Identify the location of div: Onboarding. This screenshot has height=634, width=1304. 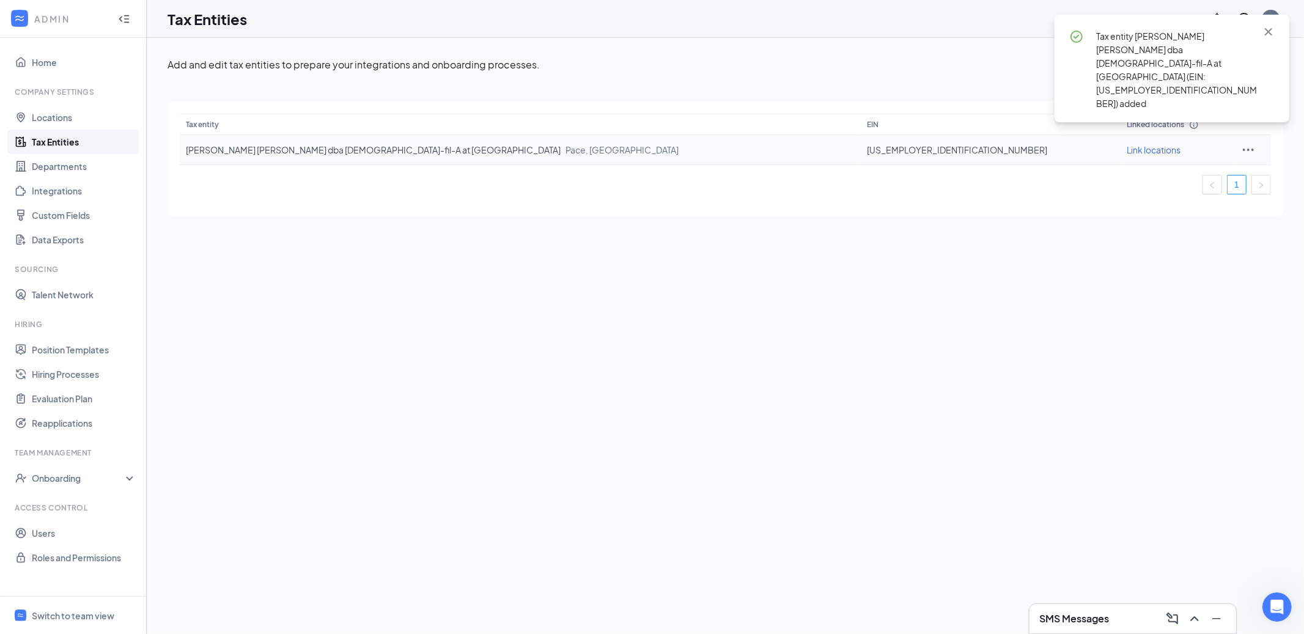
(79, 478).